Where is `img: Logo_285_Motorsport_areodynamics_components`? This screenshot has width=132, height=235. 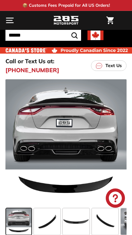
img: Logo_285_Motorsport_areodynamics_components is located at coordinates (66, 21).